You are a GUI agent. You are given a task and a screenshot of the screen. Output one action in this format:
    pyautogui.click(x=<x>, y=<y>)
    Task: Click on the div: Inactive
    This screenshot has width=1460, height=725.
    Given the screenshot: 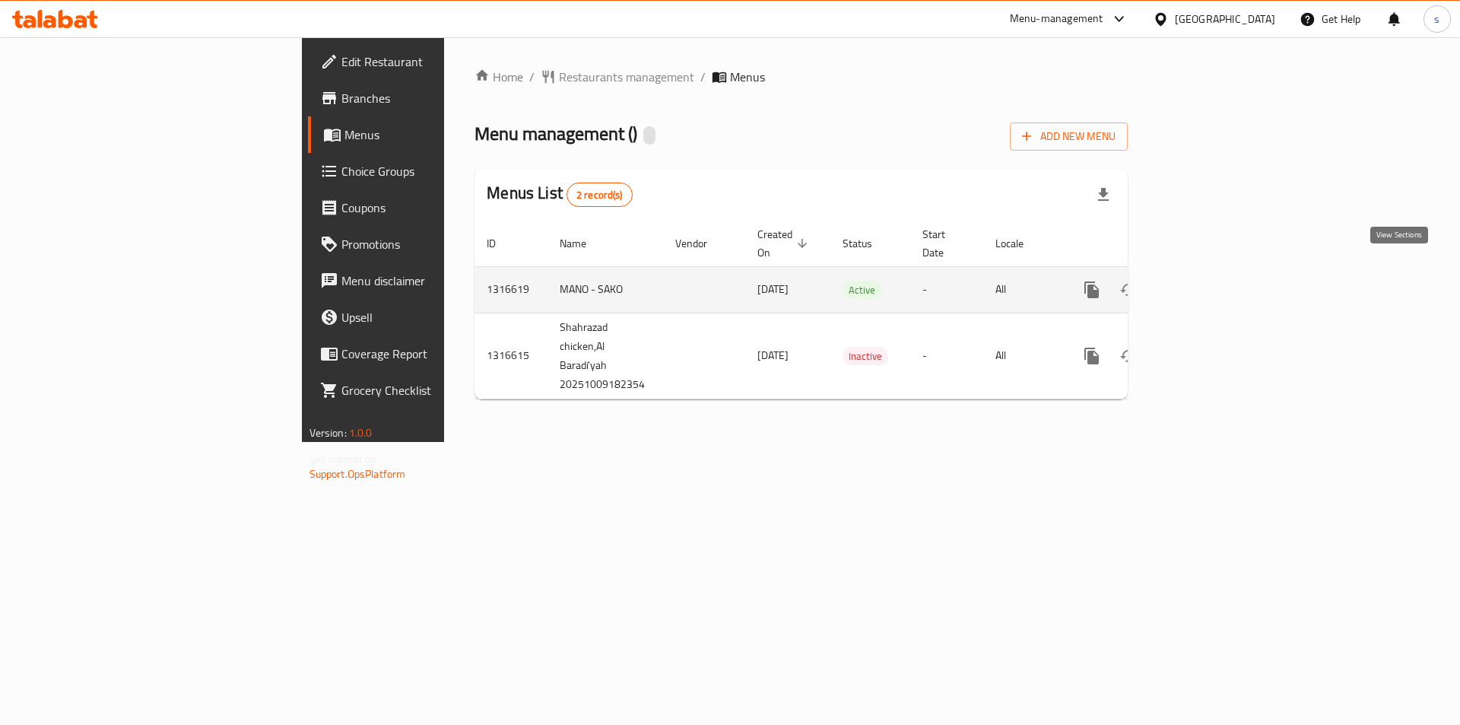 What is the action you would take?
    pyautogui.click(x=866, y=356)
    